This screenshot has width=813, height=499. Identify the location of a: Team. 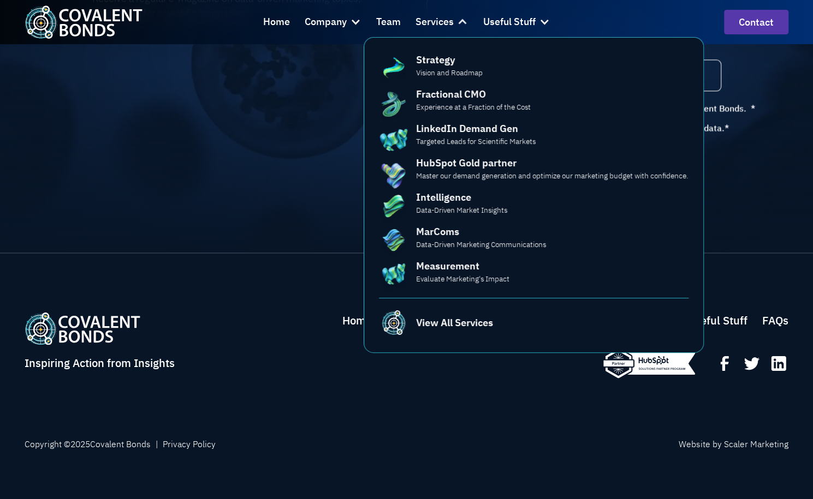
(388, 22).